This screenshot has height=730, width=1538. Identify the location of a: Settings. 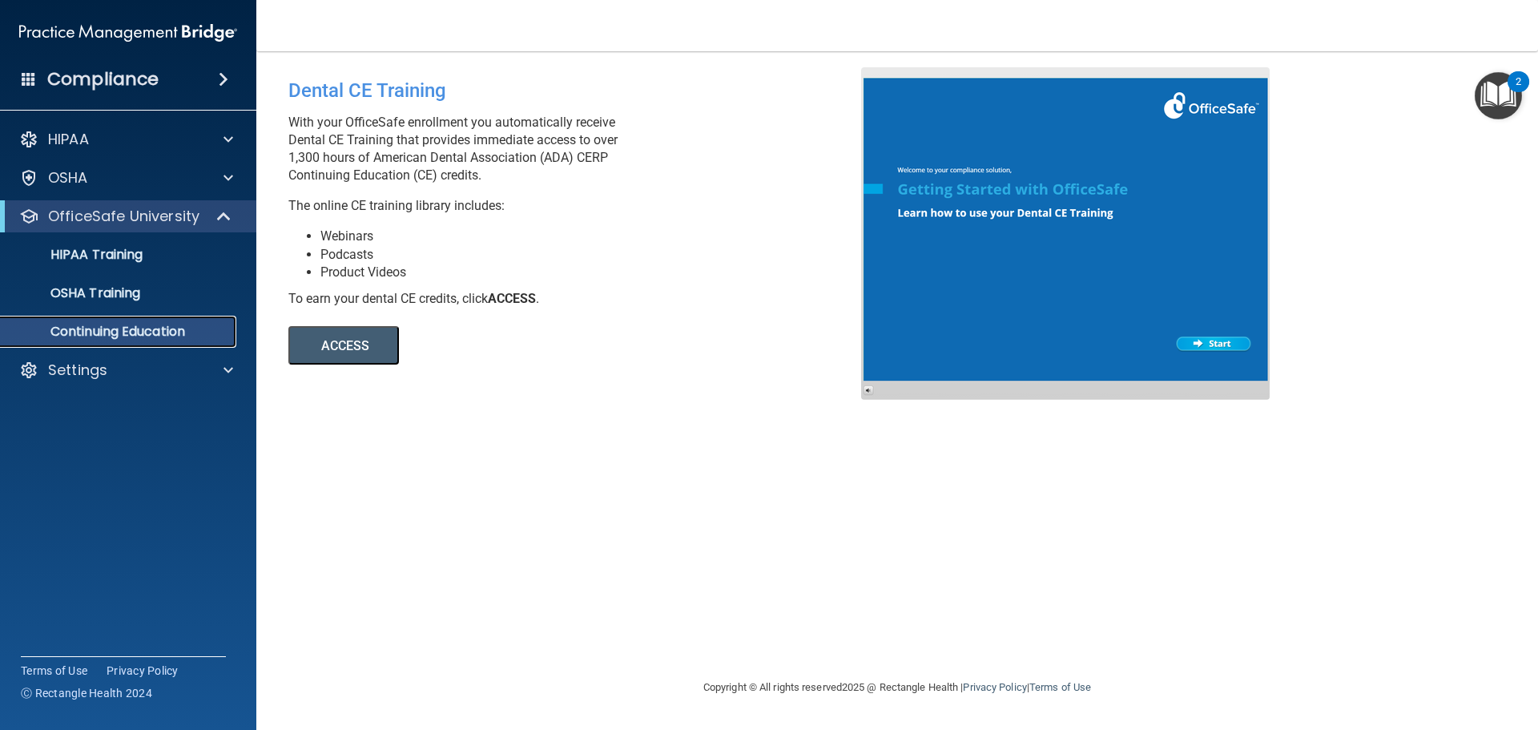
(126, 370).